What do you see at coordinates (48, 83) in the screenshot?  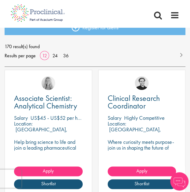 I see `a: Shannon Briggs` at bounding box center [48, 83].